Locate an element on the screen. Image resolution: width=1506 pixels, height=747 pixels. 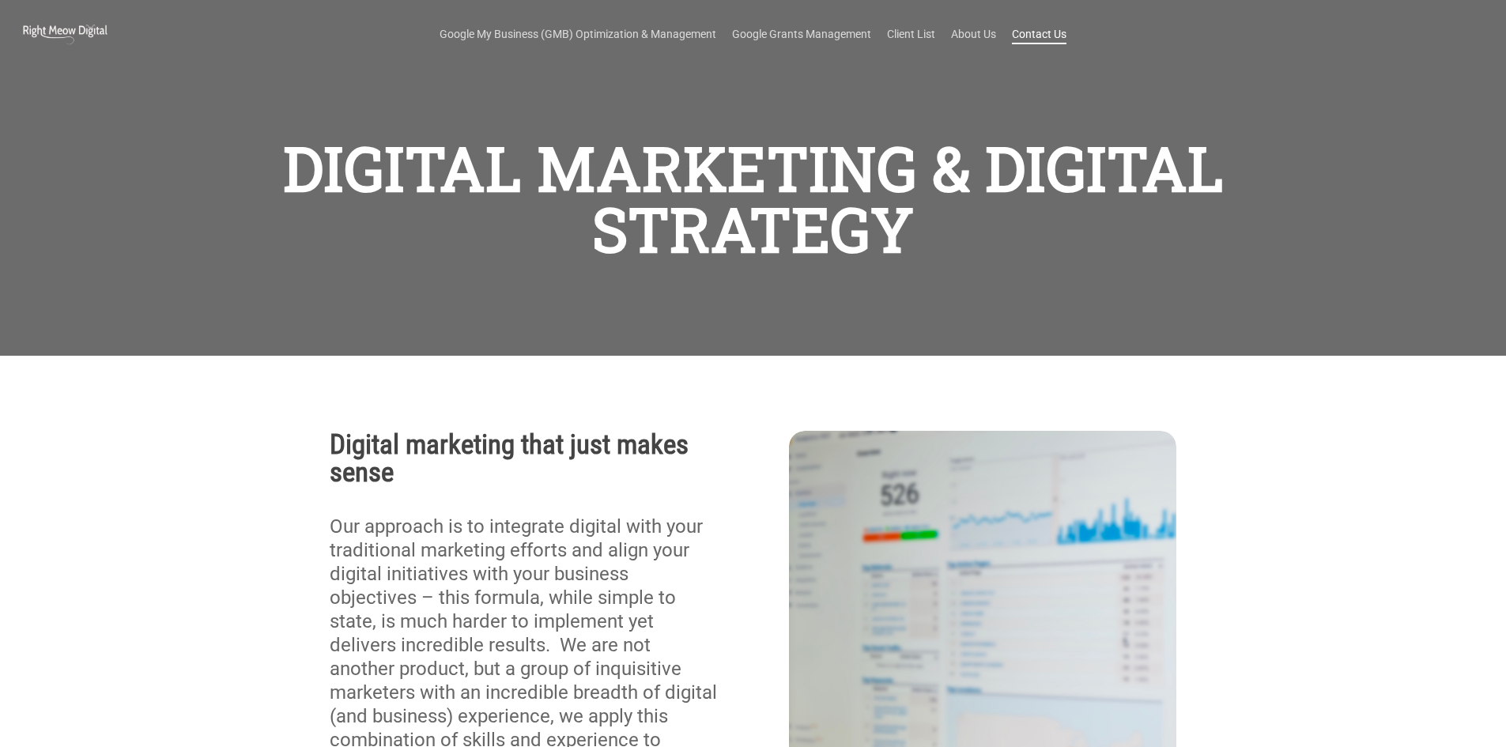
a: About Us is located at coordinates (973, 34).